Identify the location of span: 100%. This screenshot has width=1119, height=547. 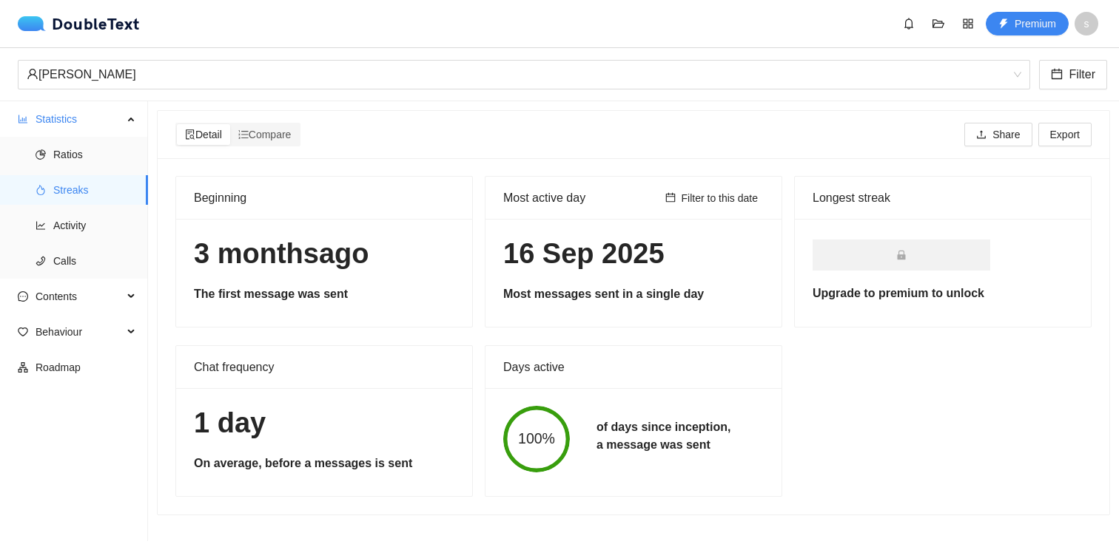
(536, 439).